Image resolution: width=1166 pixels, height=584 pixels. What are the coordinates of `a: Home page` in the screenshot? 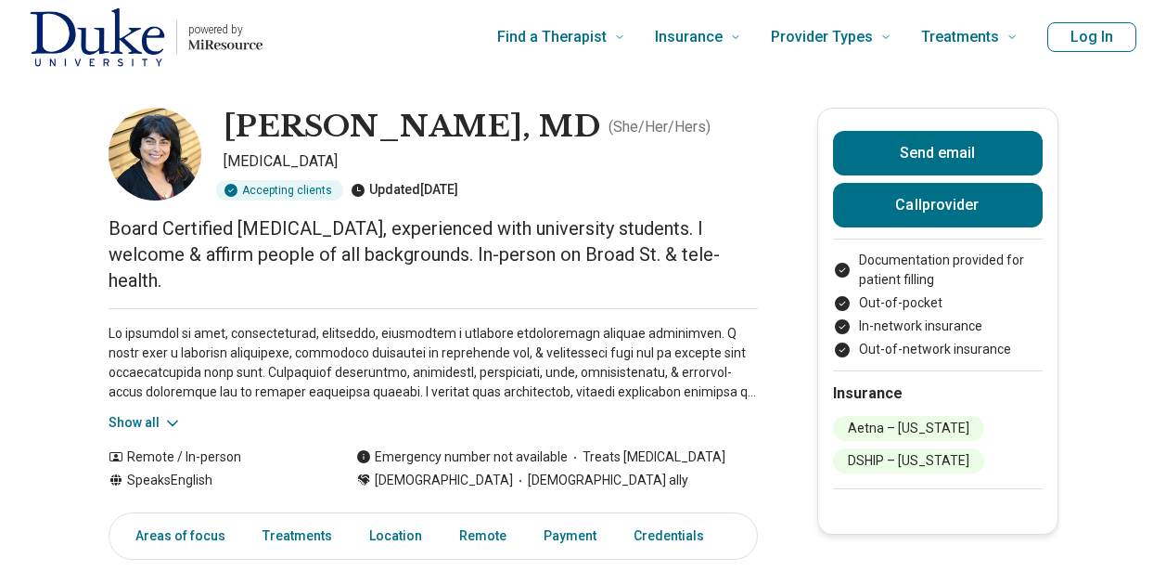 It's located at (146, 37).